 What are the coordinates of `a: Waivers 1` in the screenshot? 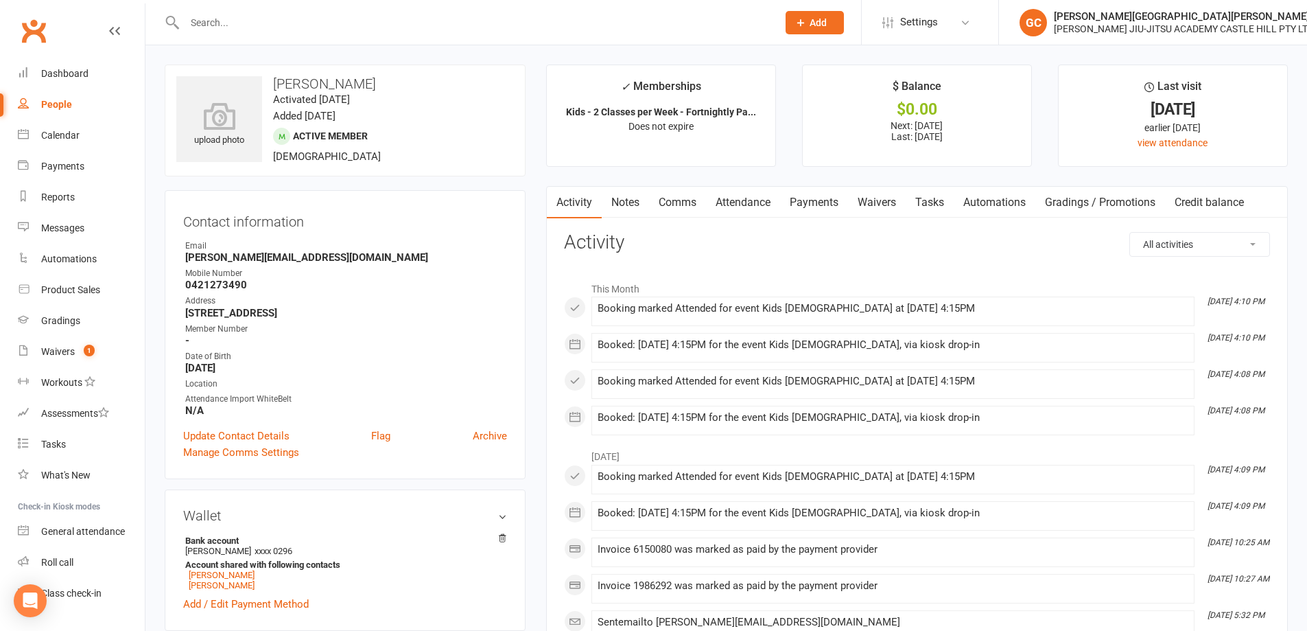 It's located at (81, 351).